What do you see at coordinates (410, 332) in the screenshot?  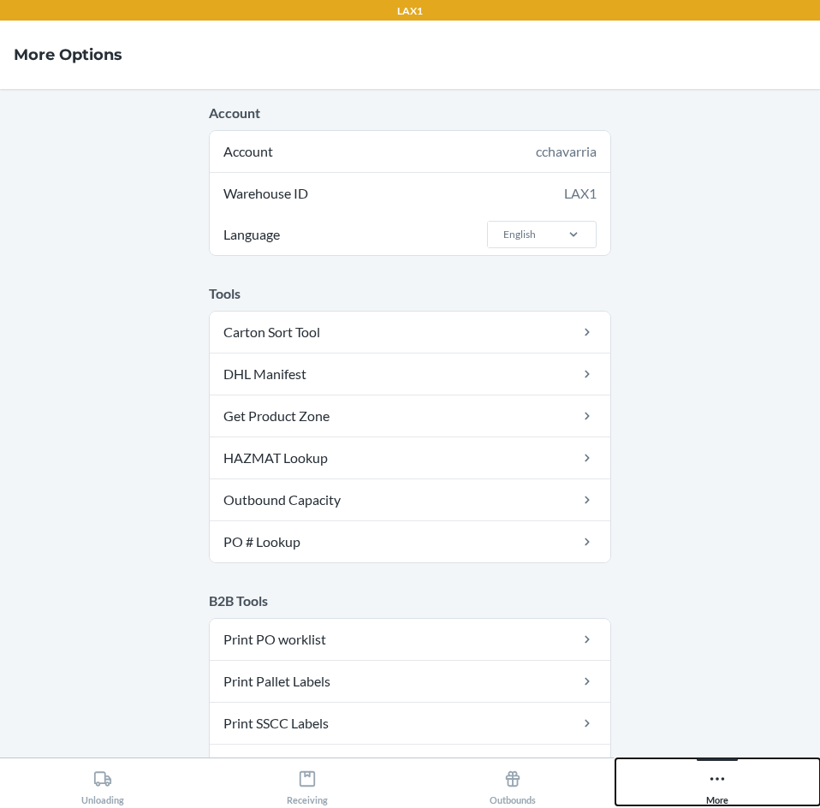 I see `a: Carton Sort Tool` at bounding box center [410, 332].